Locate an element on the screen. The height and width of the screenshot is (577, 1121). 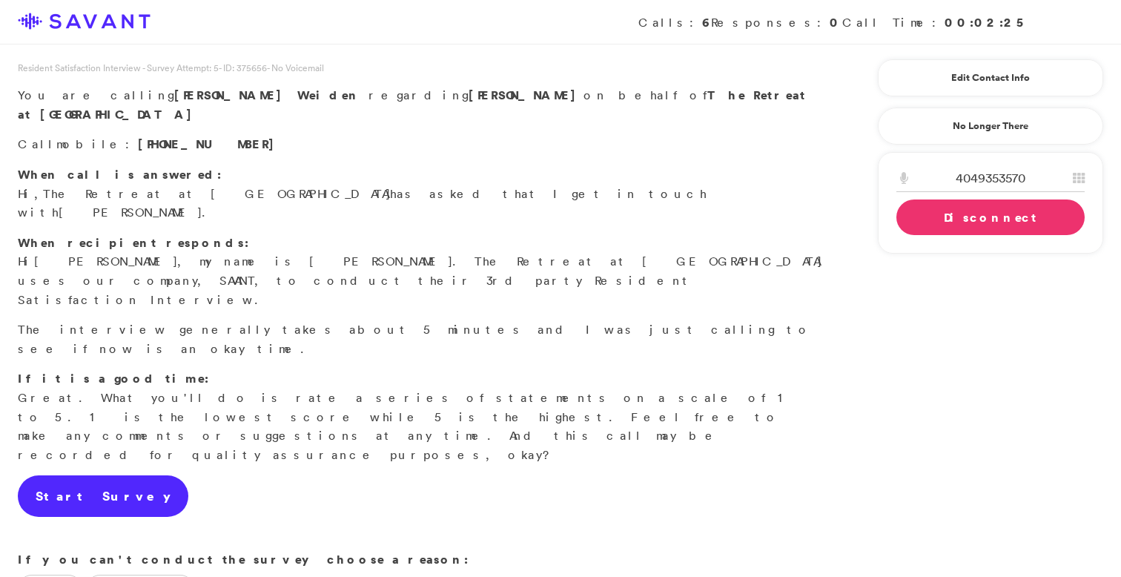
strong: If you can't conduct the survey choose a reason: is located at coordinates (243, 559).